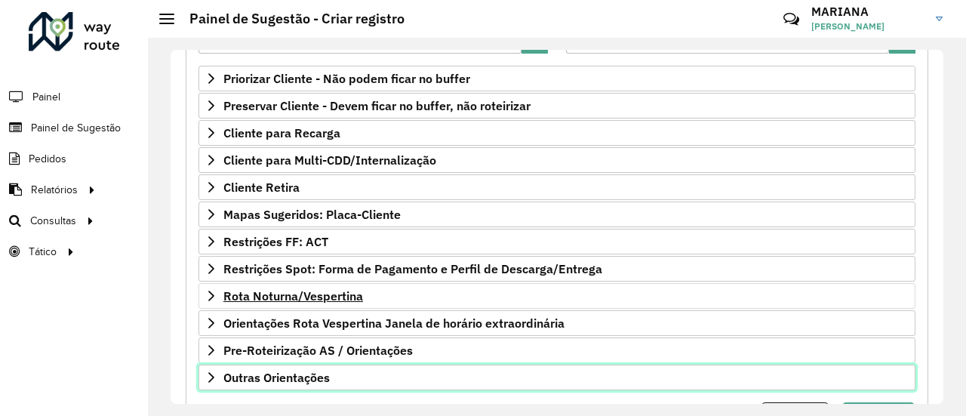 This screenshot has width=966, height=416. What do you see at coordinates (557, 187) in the screenshot?
I see `a: Cliente Retira` at bounding box center [557, 187].